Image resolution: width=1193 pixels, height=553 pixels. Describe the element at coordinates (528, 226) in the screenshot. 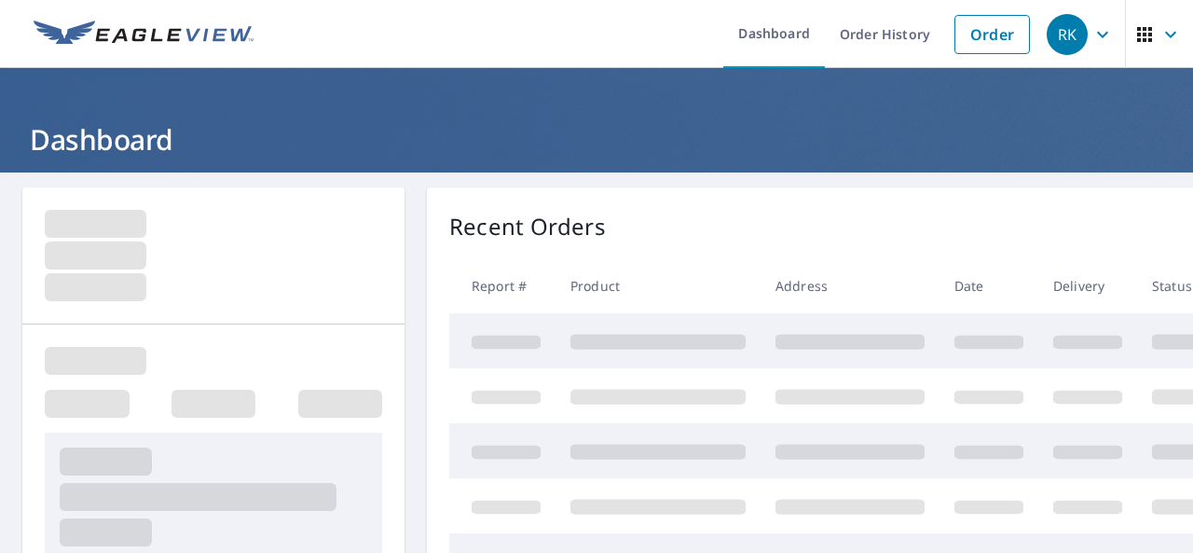

I see `p: Recent Orders` at that location.